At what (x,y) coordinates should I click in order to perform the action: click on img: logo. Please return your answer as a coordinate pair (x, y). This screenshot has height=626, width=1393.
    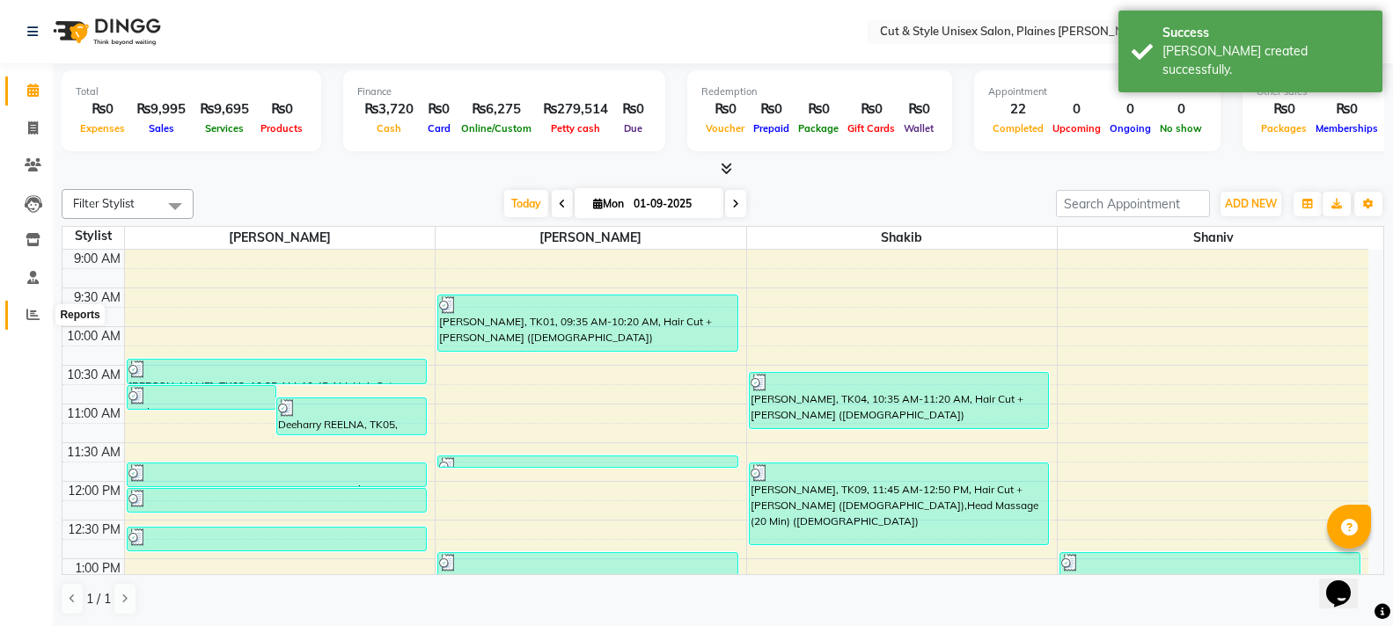
    Looking at the image, I should click on (105, 32).